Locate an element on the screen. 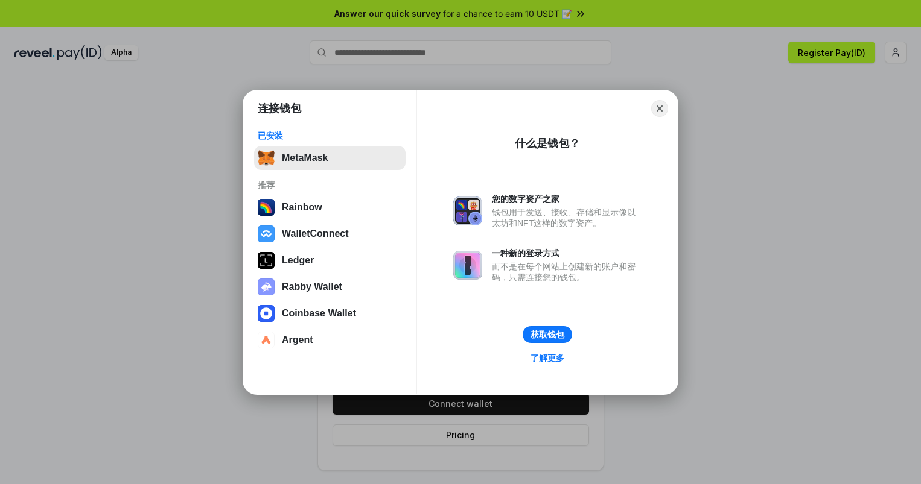 The width and height of the screenshot is (921, 484). div: Coinbase Wallet is located at coordinates (319, 314).